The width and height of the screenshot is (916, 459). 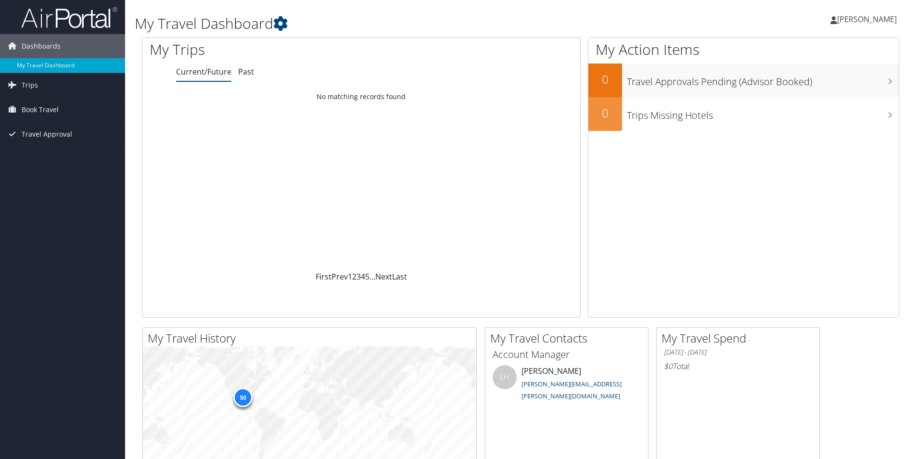 I want to click on h1: My Travel Dashboard, so click(x=392, y=24).